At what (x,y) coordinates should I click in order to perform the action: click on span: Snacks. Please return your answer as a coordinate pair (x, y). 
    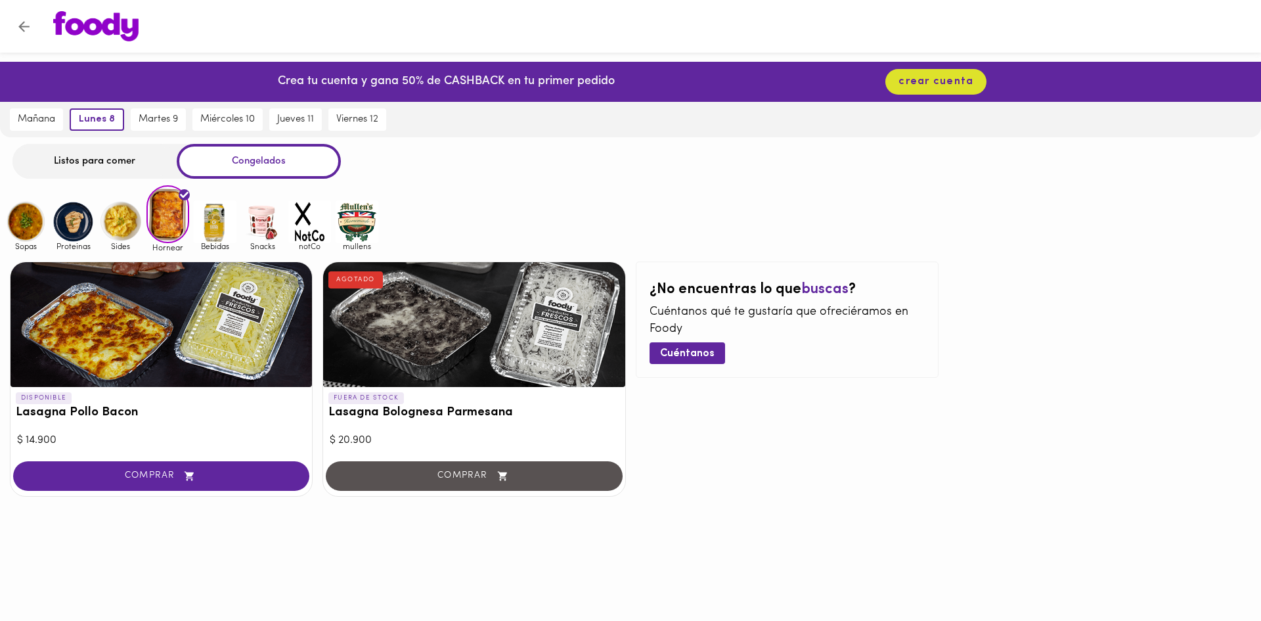
    Looking at the image, I should click on (262, 246).